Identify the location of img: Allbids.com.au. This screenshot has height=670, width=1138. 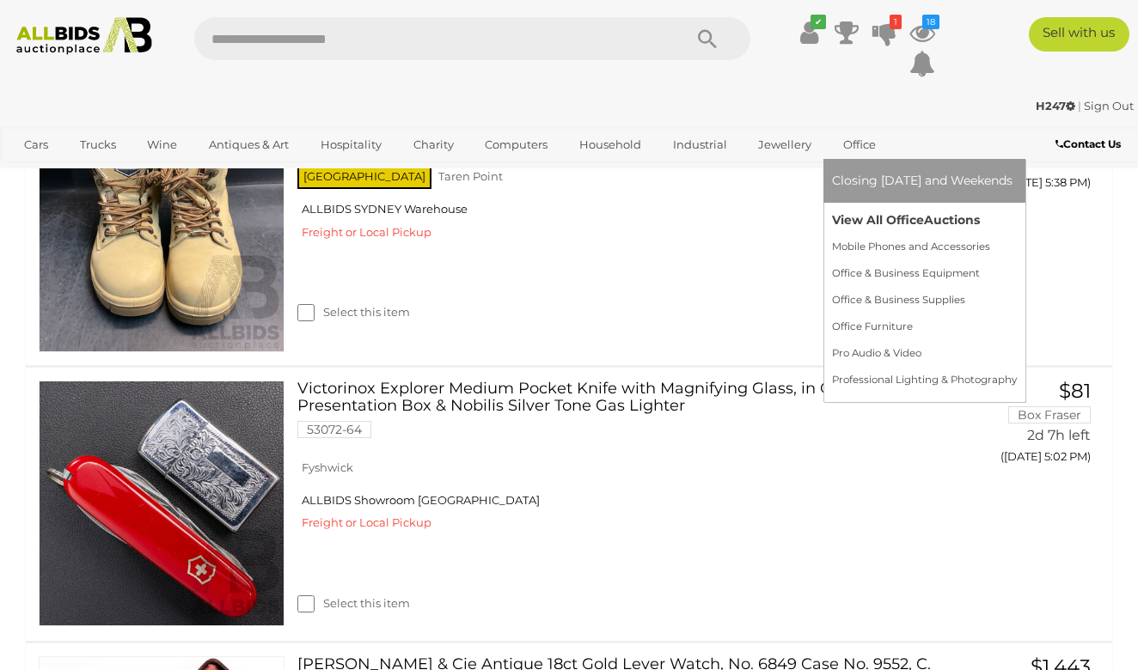
(84, 36).